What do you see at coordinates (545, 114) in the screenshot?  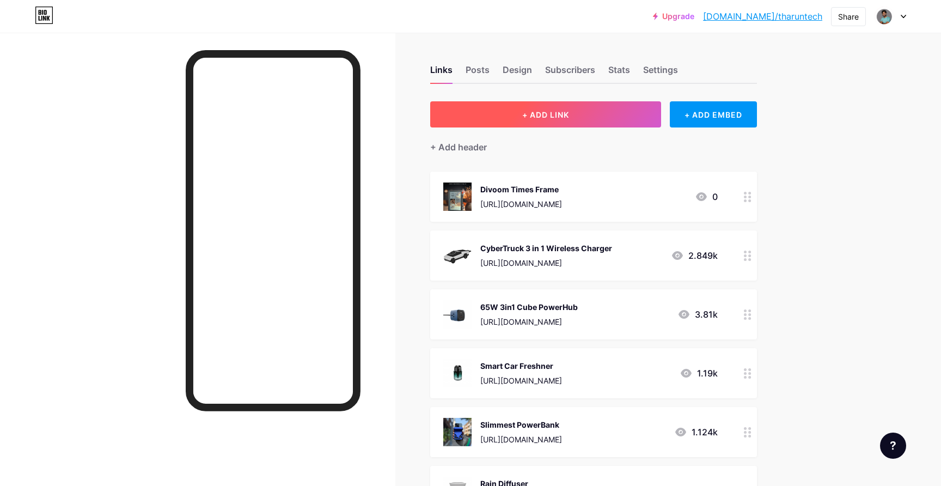 I see `span: + ADD LINK` at bounding box center [545, 114].